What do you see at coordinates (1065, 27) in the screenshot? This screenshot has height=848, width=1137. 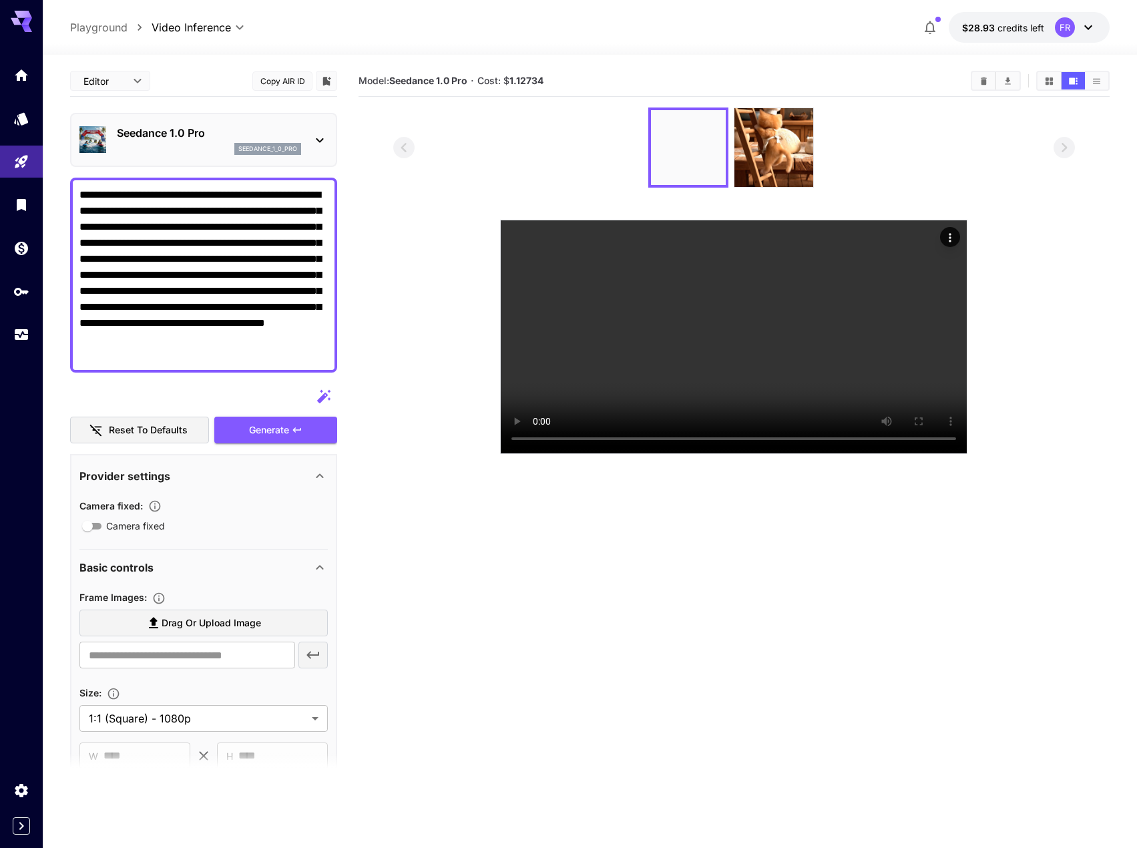 I see `div: FR` at bounding box center [1065, 27].